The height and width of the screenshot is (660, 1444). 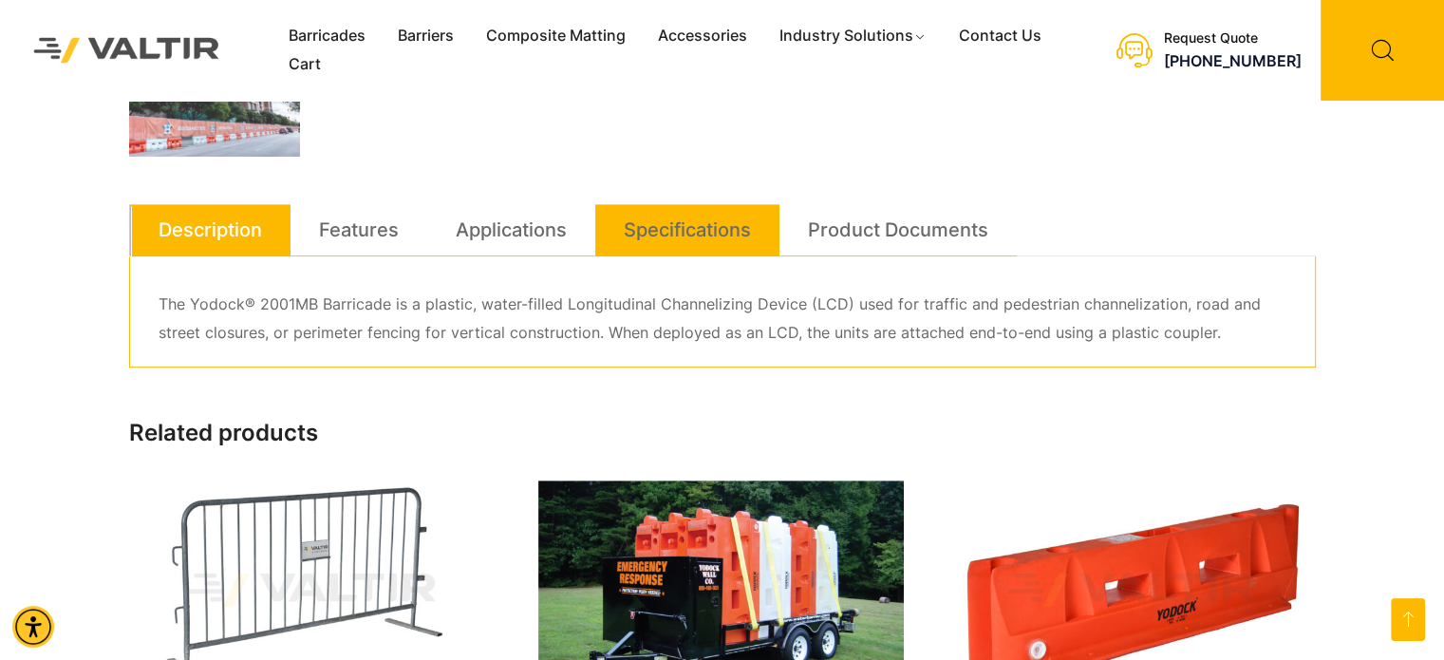 I want to click on a: Description, so click(x=210, y=230).